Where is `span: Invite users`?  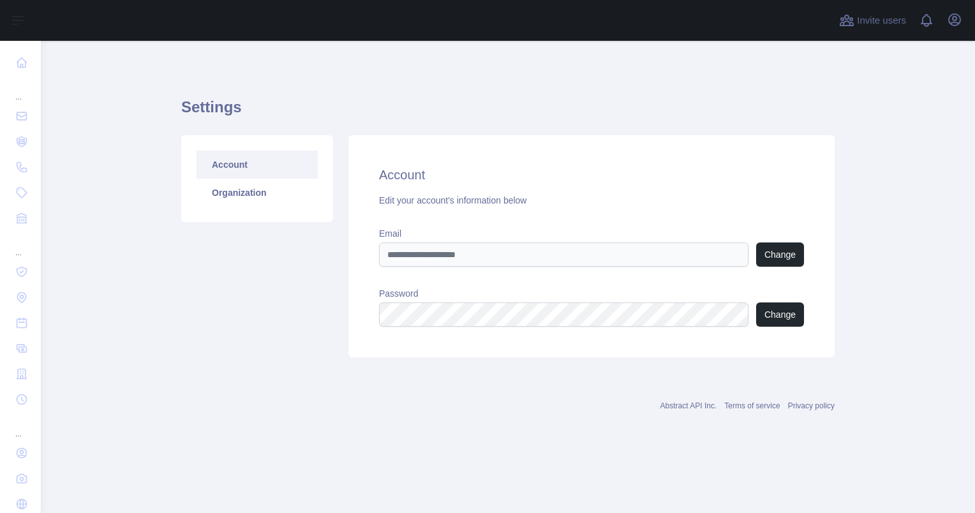
span: Invite users is located at coordinates (881, 20).